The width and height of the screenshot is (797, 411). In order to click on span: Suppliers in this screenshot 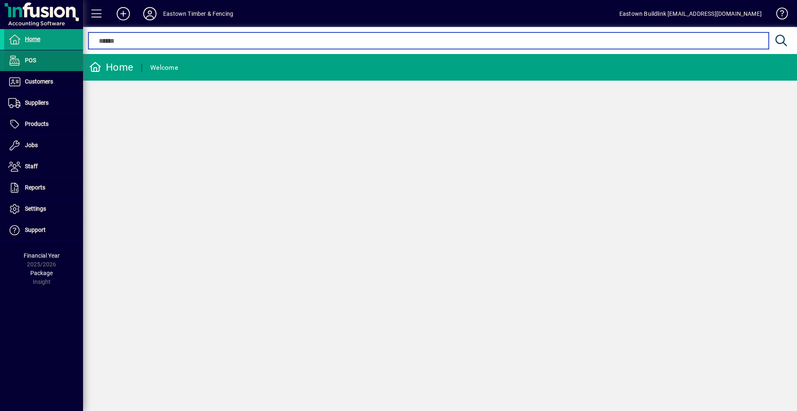, I will do `click(37, 103)`.